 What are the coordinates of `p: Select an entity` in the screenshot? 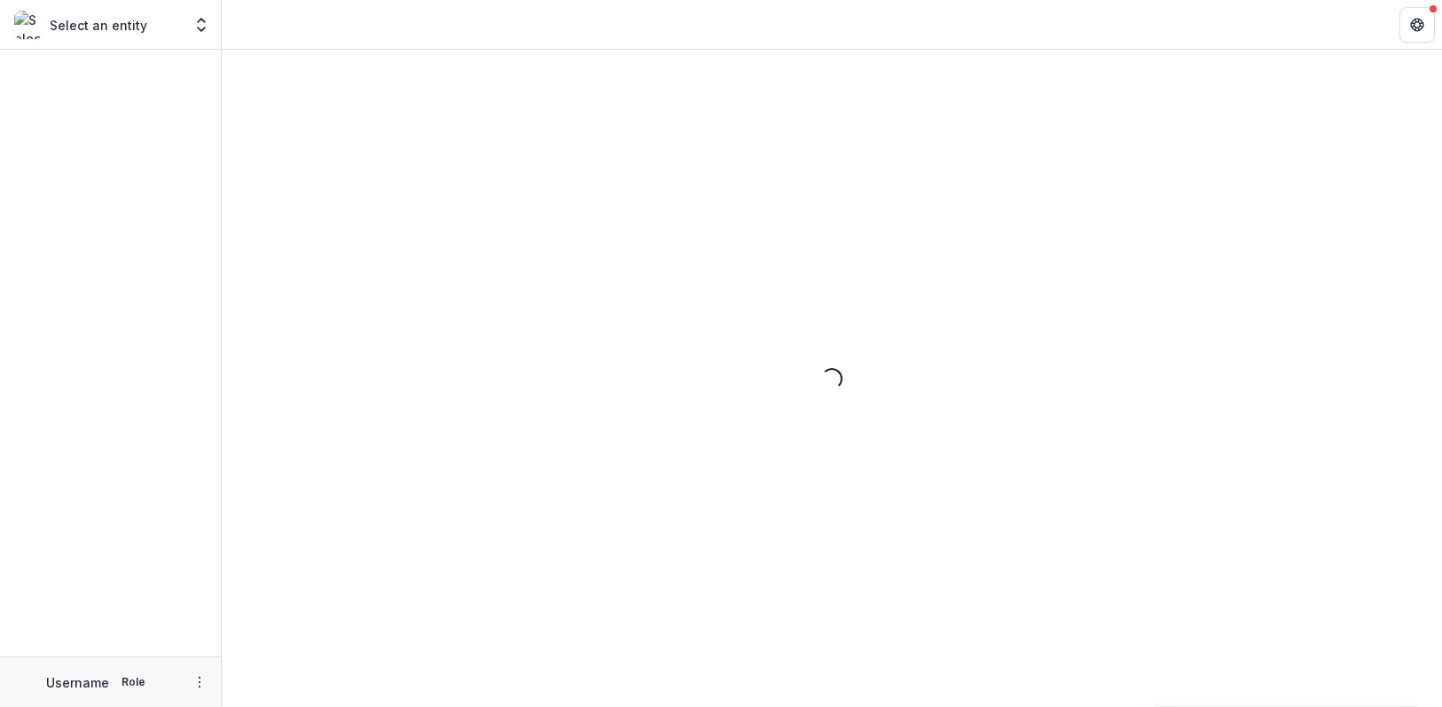 It's located at (98, 25).